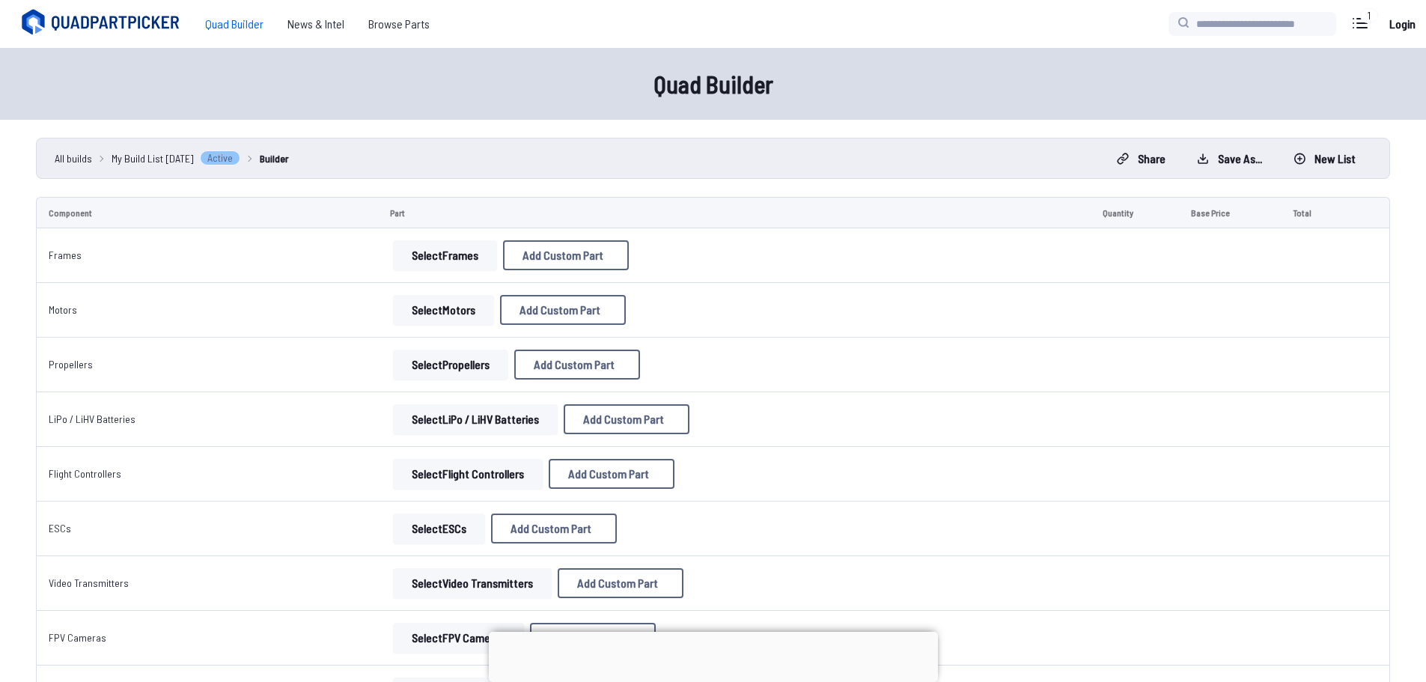  I want to click on a: Propellers, so click(70, 364).